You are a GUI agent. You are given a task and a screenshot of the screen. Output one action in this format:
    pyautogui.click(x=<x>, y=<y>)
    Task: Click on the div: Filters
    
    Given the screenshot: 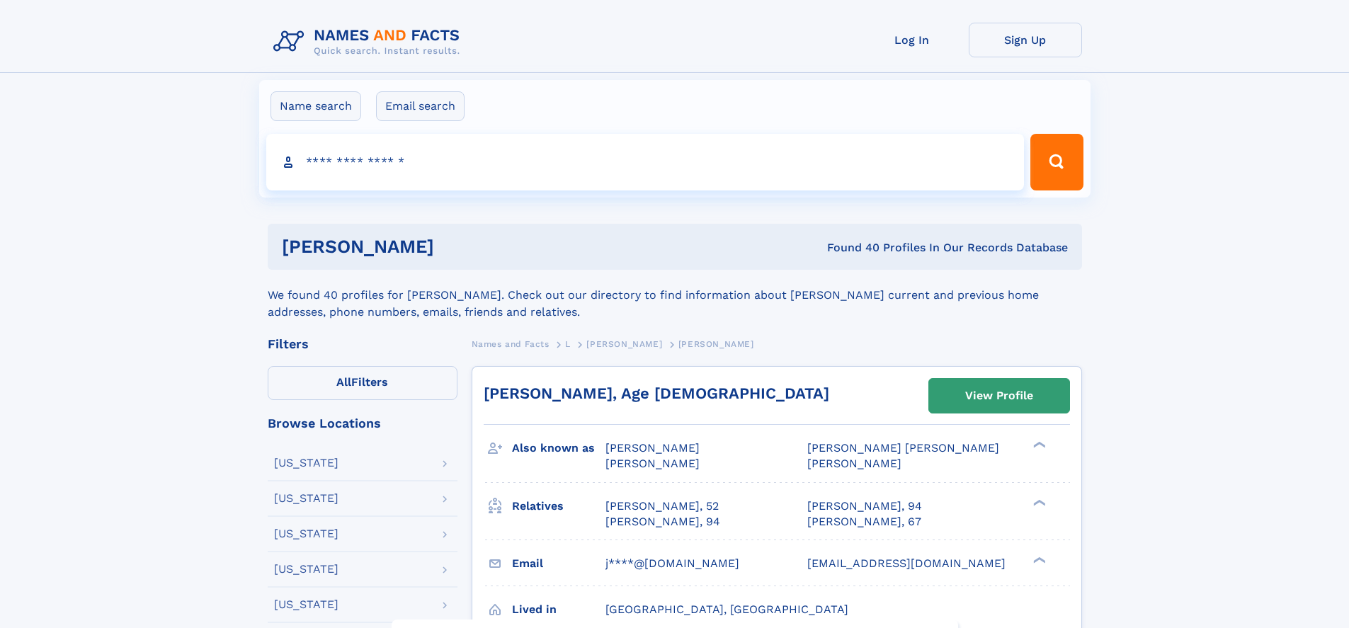 What is the action you would take?
    pyautogui.click(x=363, y=344)
    